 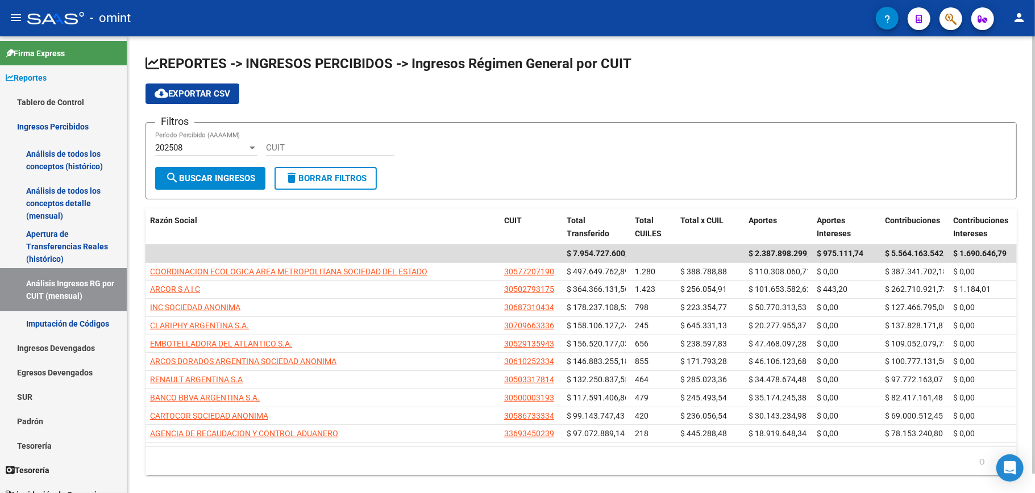 What do you see at coordinates (972, 289) in the screenshot?
I see `span: $ 1.184,01` at bounding box center [972, 289].